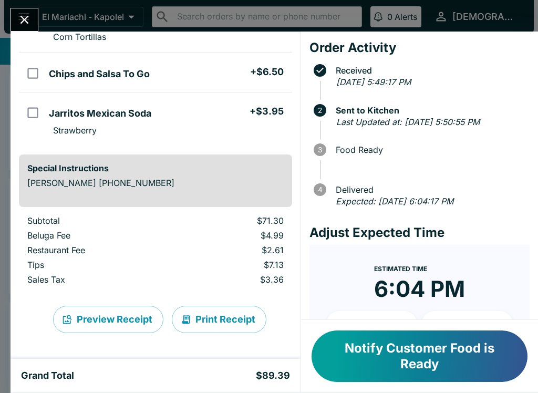  Describe the element at coordinates (320, 110) in the screenshot. I see `text: 2` at that location.